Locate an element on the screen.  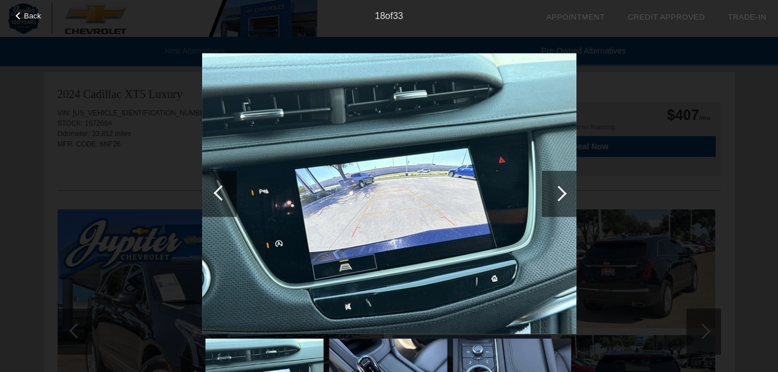
a: Trade-In is located at coordinates (747, 17).